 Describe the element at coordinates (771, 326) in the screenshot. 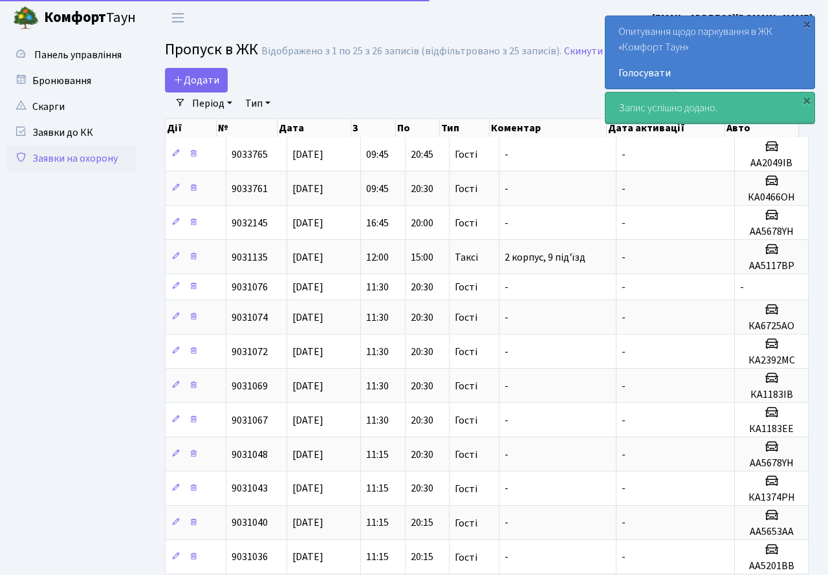

I see `h5: КА6725АО` at that location.